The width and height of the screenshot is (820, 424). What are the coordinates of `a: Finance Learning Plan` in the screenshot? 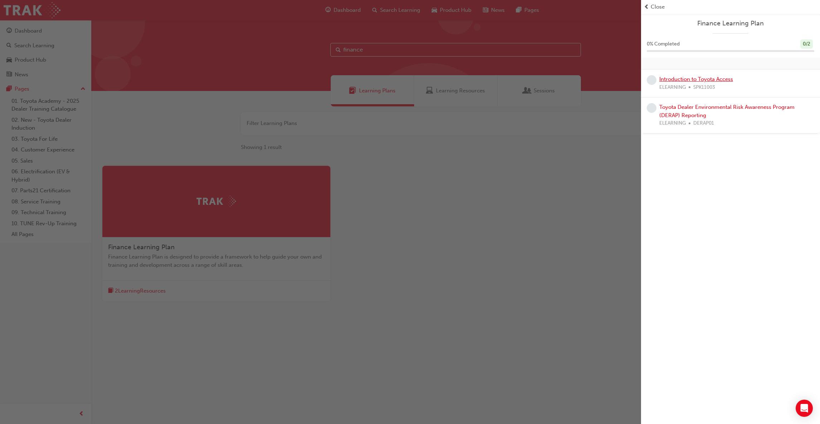 It's located at (731, 23).